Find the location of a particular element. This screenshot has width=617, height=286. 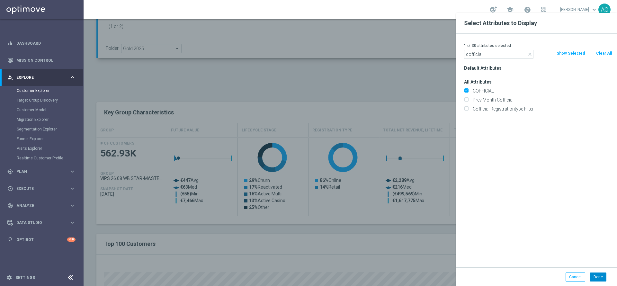

i: play_circle_outline is located at coordinates (10, 188).